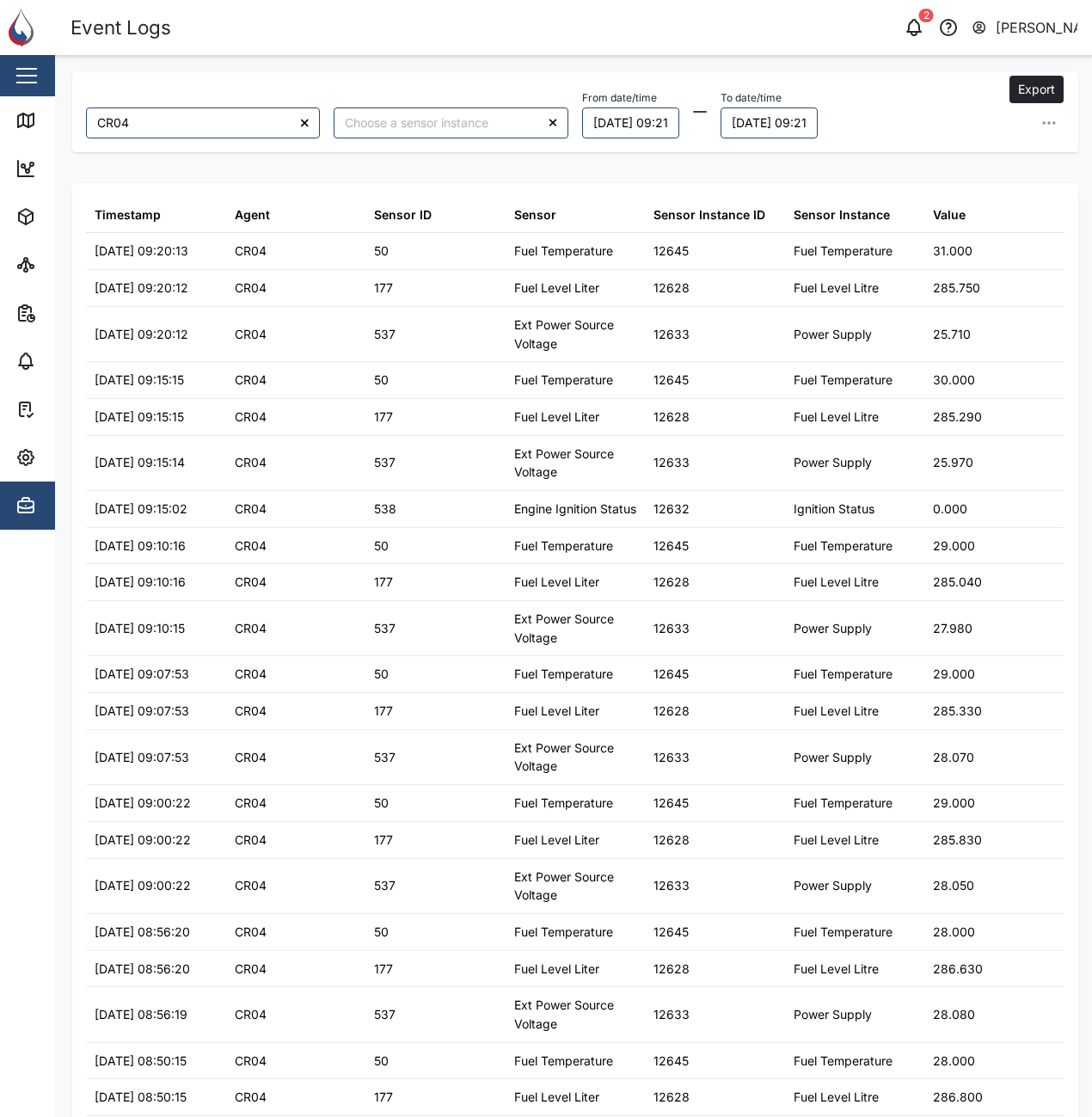 Image resolution: width=1092 pixels, height=1117 pixels. What do you see at coordinates (70, 505) in the screenshot?
I see `div: Admin` at bounding box center [70, 505].